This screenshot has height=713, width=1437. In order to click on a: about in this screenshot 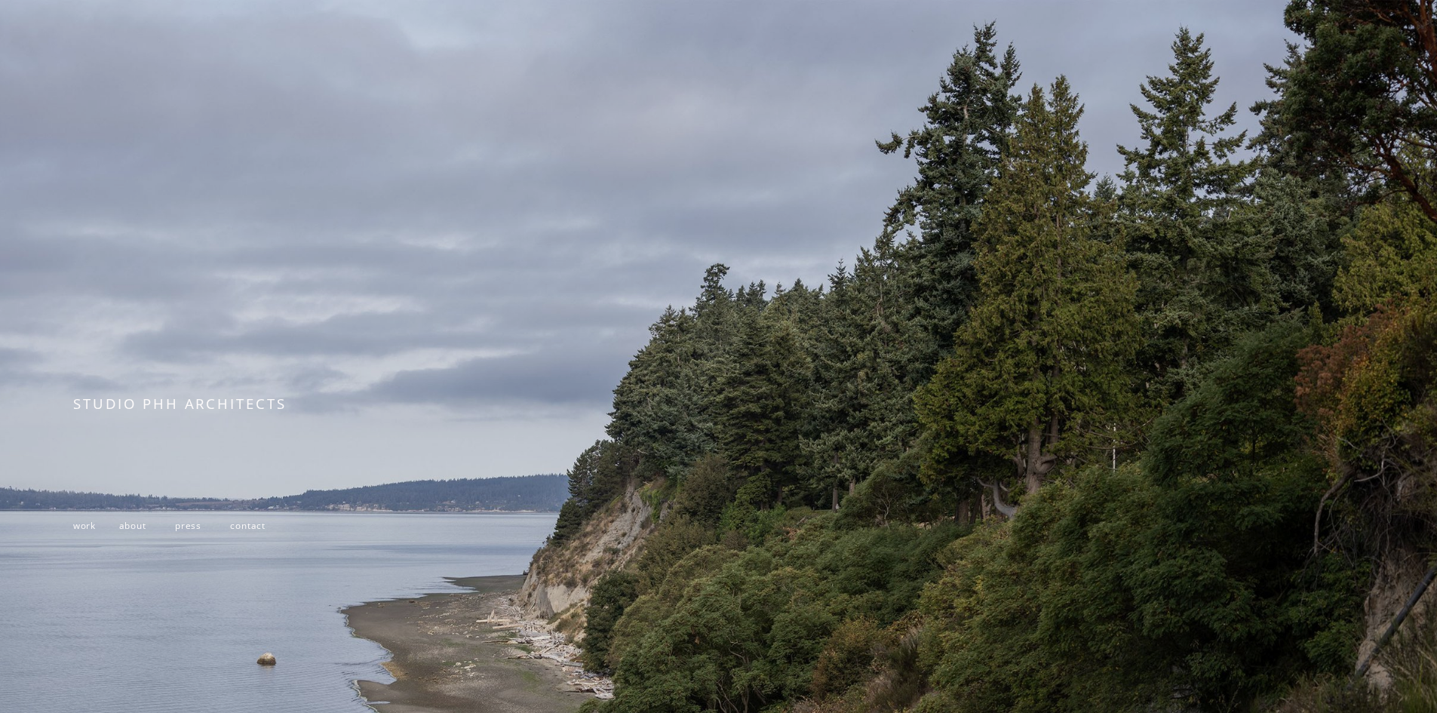, I will do `click(133, 525)`.